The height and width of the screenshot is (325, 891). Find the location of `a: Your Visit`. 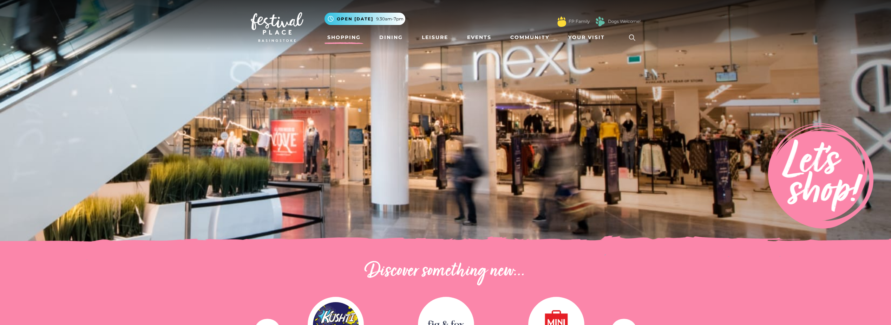

a: Your Visit is located at coordinates (589, 37).